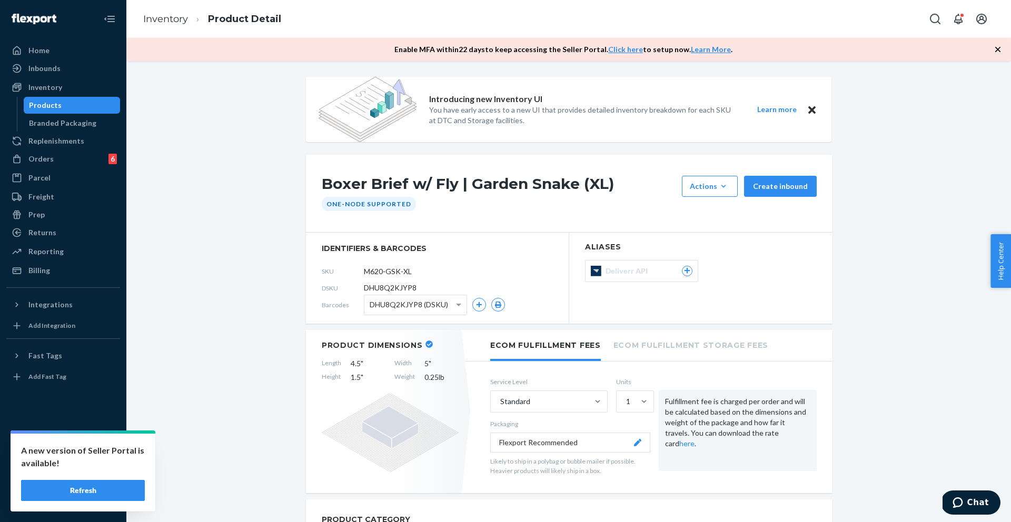 The width and height of the screenshot is (1011, 522). Describe the element at coordinates (63, 356) in the screenshot. I see `button: Fast Tags` at that location.